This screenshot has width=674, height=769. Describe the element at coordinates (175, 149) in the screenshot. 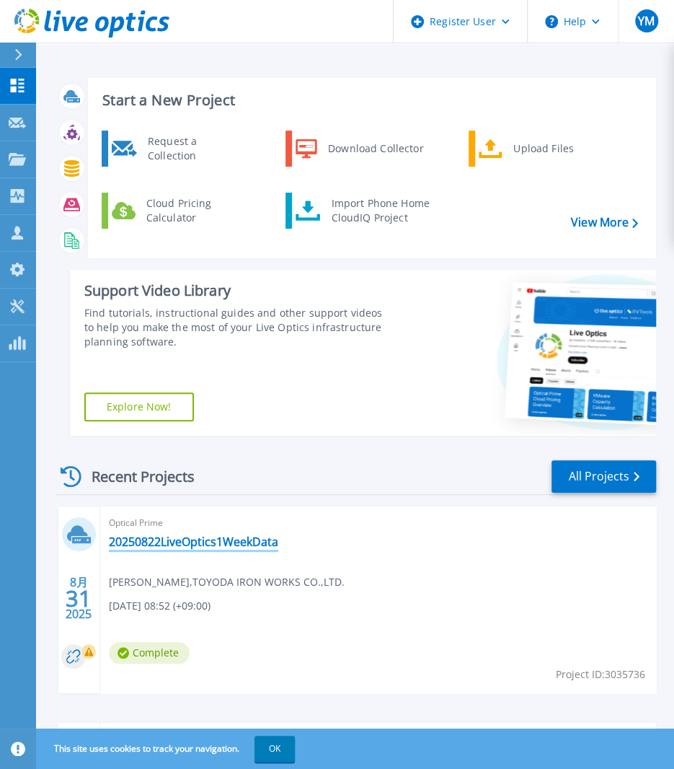

I see `a: Request a Collection` at that location.